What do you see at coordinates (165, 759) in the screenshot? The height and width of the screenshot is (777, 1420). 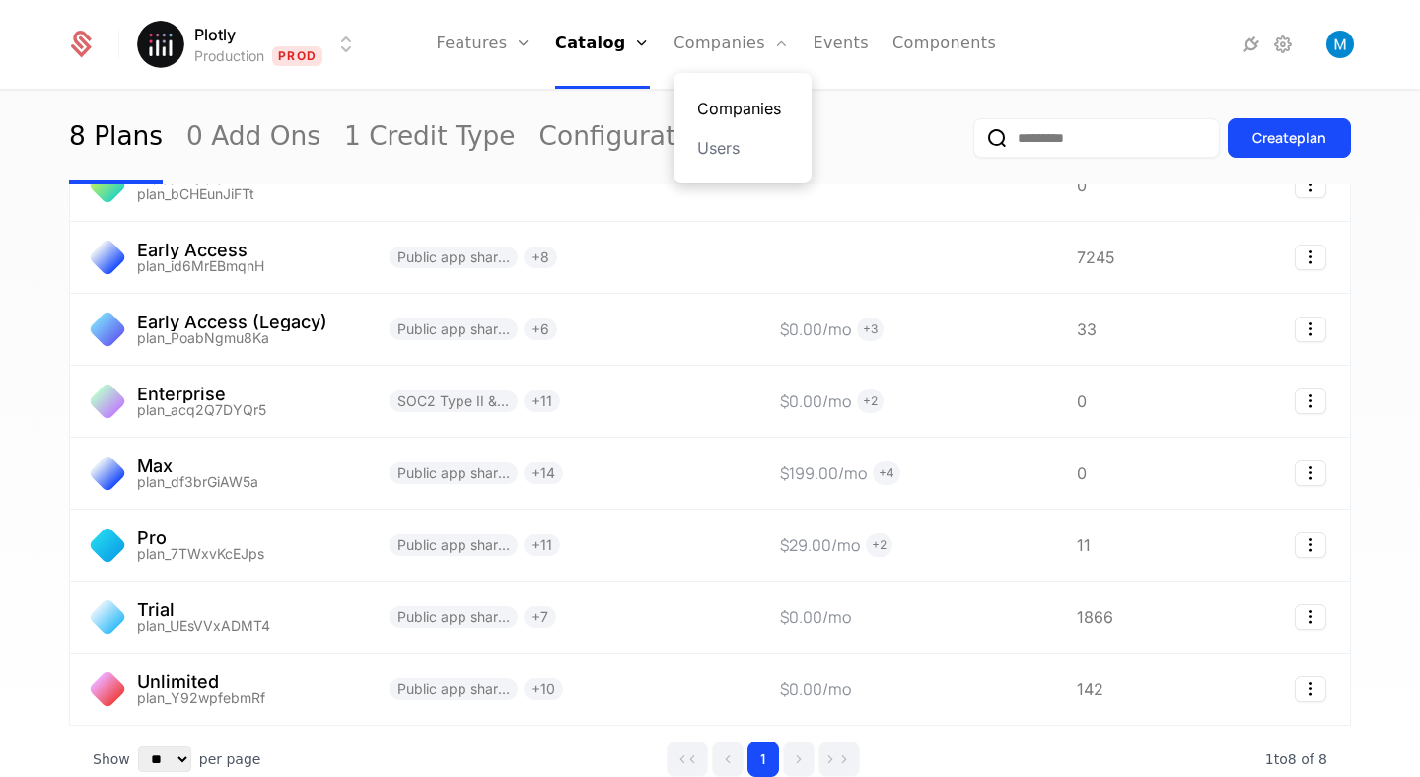 I see `select: Select page size` at bounding box center [165, 759].